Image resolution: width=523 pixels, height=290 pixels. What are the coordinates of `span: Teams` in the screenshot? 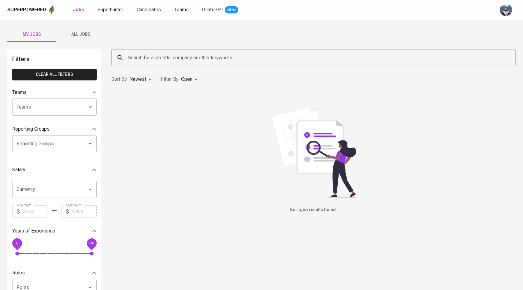 It's located at (181, 9).